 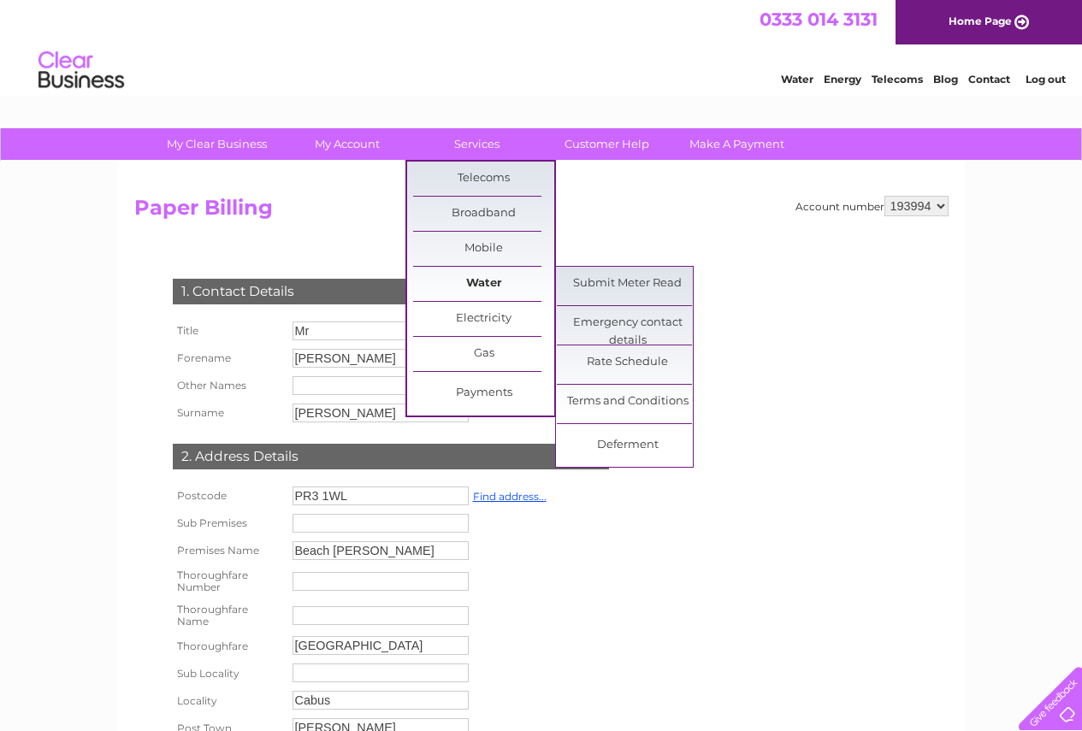 I want to click on a: Submit Meter Read, so click(x=627, y=284).